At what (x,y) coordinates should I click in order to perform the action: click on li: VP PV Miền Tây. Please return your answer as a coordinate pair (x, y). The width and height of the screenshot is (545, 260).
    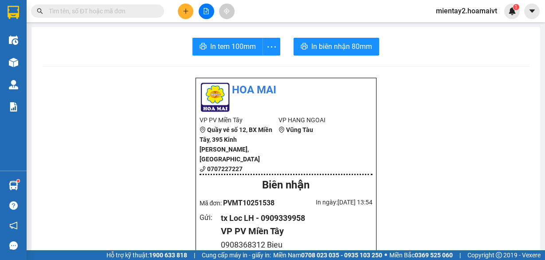
    Looking at the image, I should click on (239, 120).